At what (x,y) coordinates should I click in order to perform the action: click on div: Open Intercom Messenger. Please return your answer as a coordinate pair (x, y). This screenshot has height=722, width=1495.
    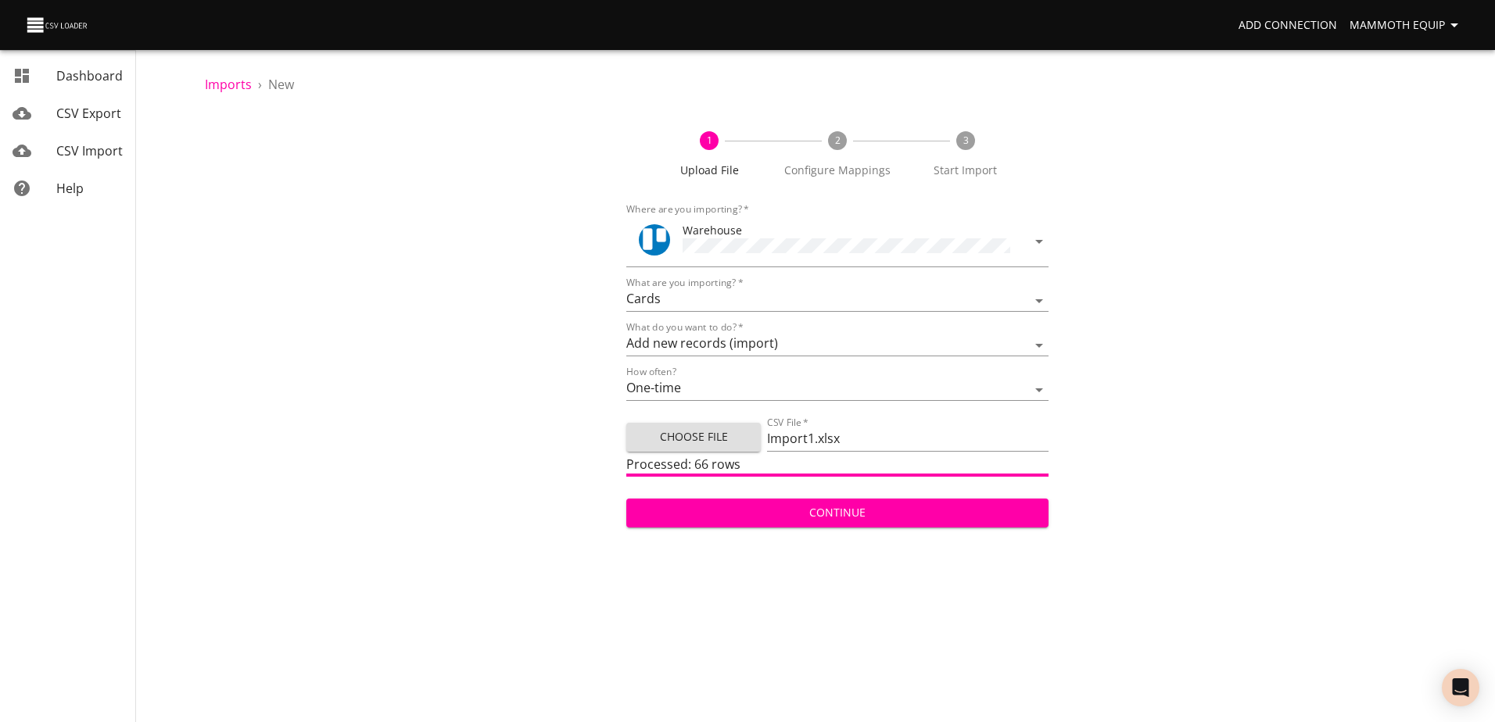
    Looking at the image, I should click on (1460, 688).